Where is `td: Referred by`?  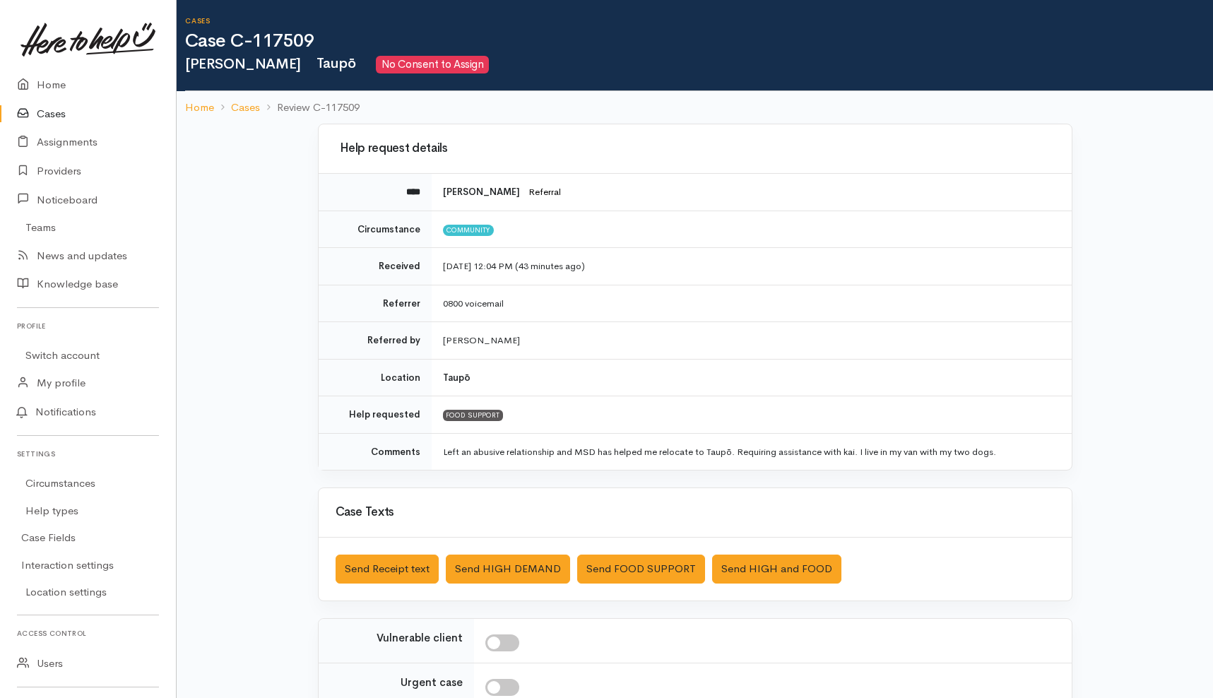 td: Referred by is located at coordinates (375, 340).